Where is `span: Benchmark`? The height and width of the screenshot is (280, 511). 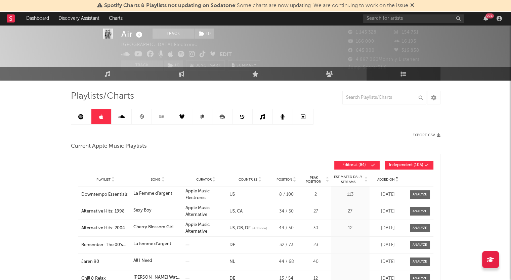
span: Benchmark is located at coordinates (208, 66).